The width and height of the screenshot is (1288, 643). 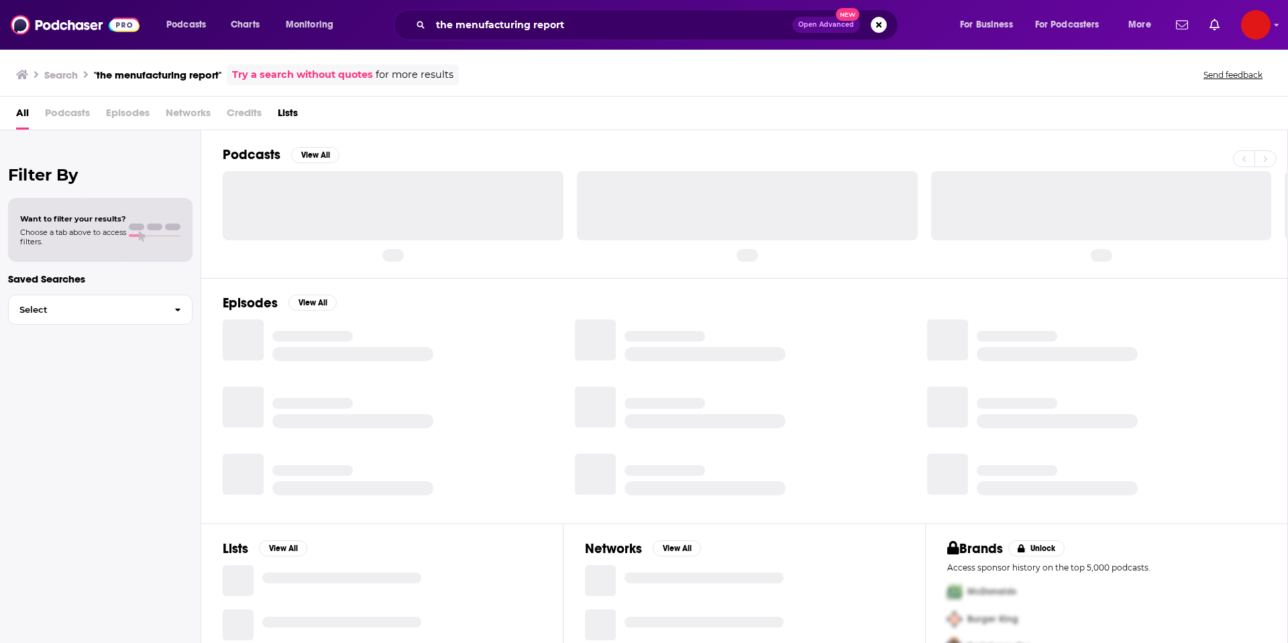 I want to click on a: All, so click(x=22, y=115).